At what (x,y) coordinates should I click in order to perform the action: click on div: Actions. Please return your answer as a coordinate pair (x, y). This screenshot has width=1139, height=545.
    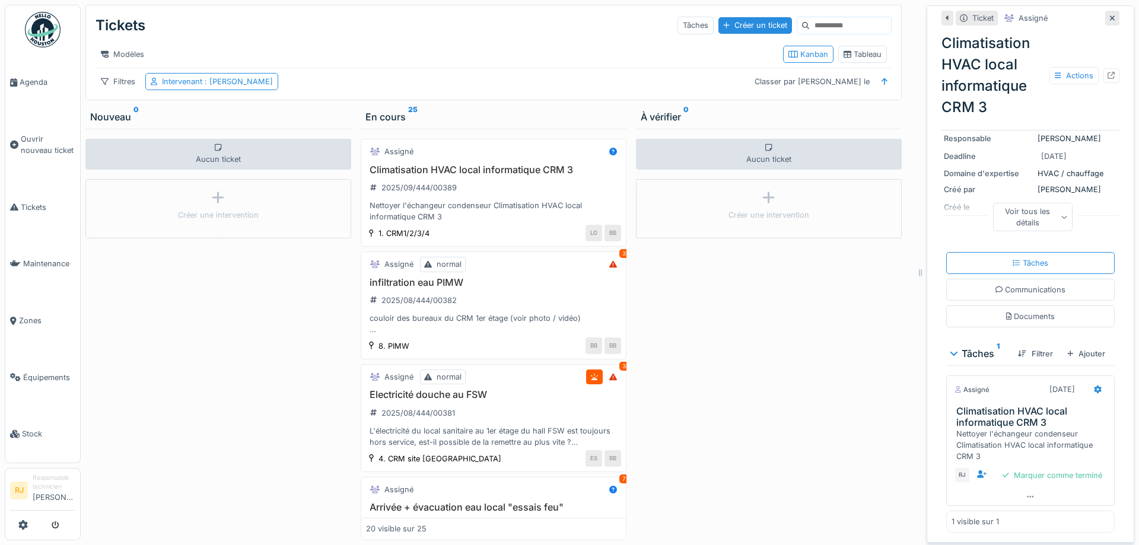
    Looking at the image, I should click on (1073, 75).